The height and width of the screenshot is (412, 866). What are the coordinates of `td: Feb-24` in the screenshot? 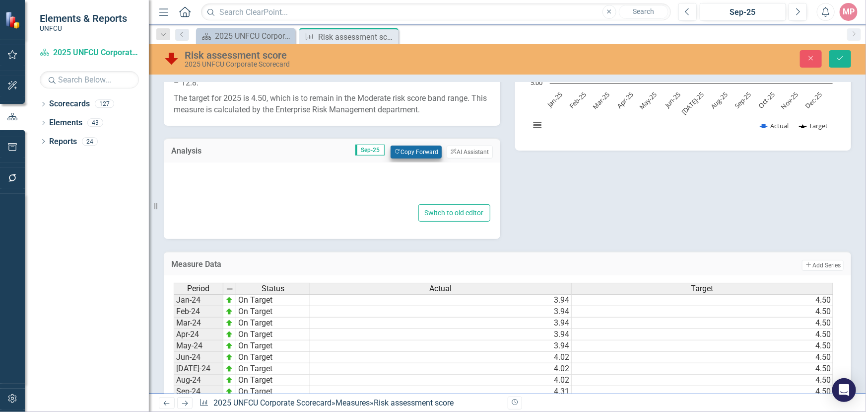 It's located at (199, 311).